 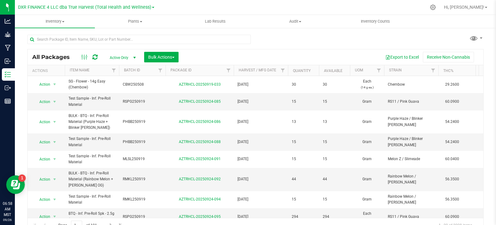 I want to click on a: AZTRHCL-20250924-091, so click(x=200, y=159).